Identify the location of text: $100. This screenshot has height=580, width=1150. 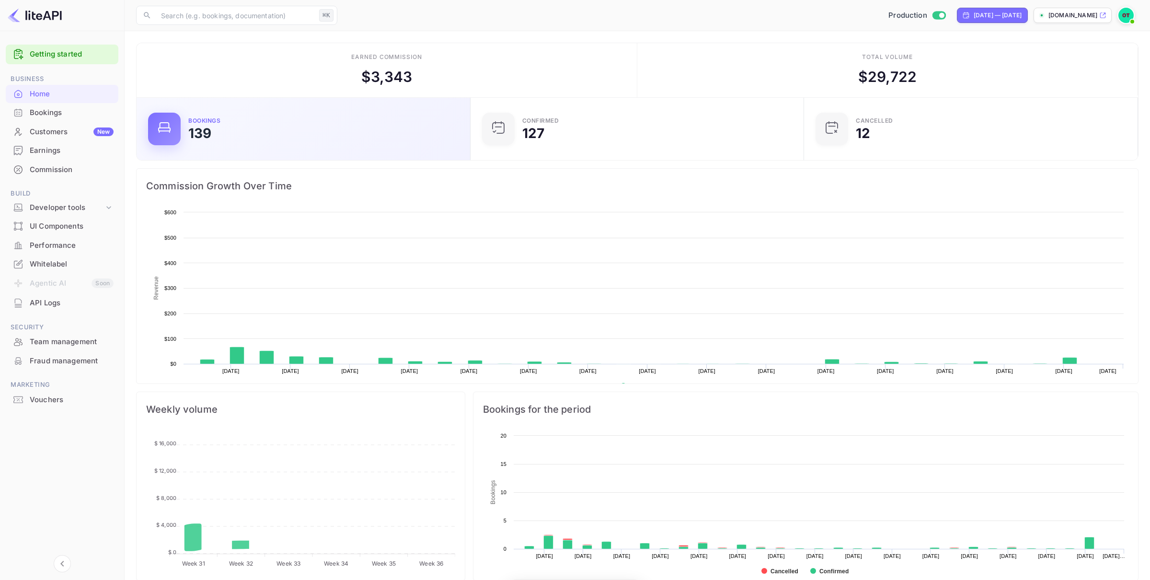
(170, 339).